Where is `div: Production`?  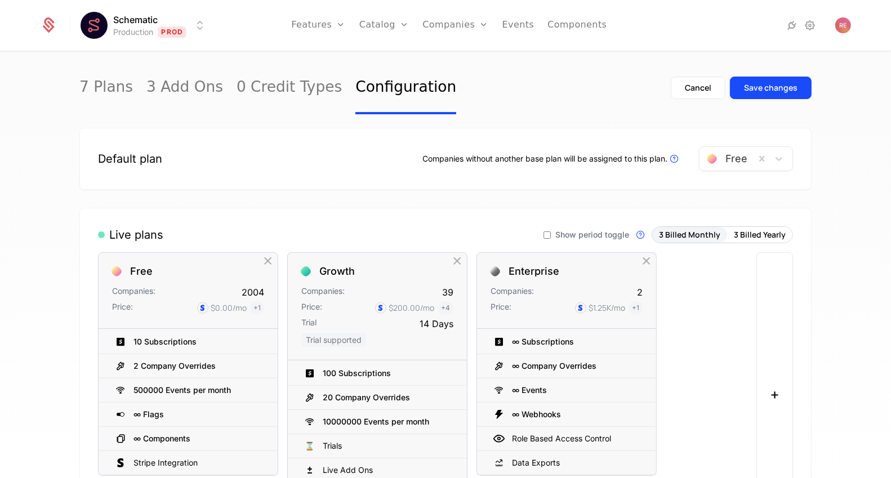 div: Production is located at coordinates (133, 32).